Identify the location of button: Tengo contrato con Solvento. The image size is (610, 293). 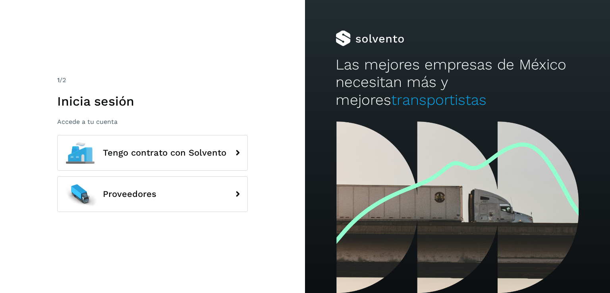
(153, 153).